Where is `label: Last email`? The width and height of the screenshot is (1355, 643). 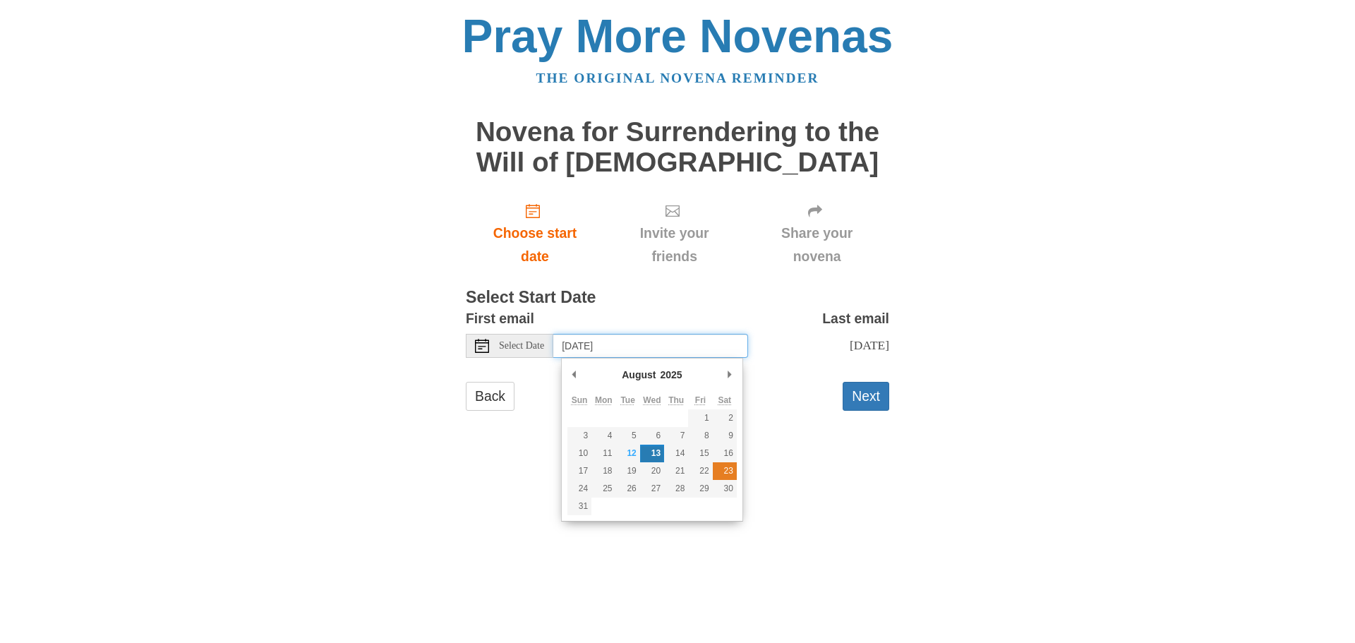
label: Last email is located at coordinates (855, 318).